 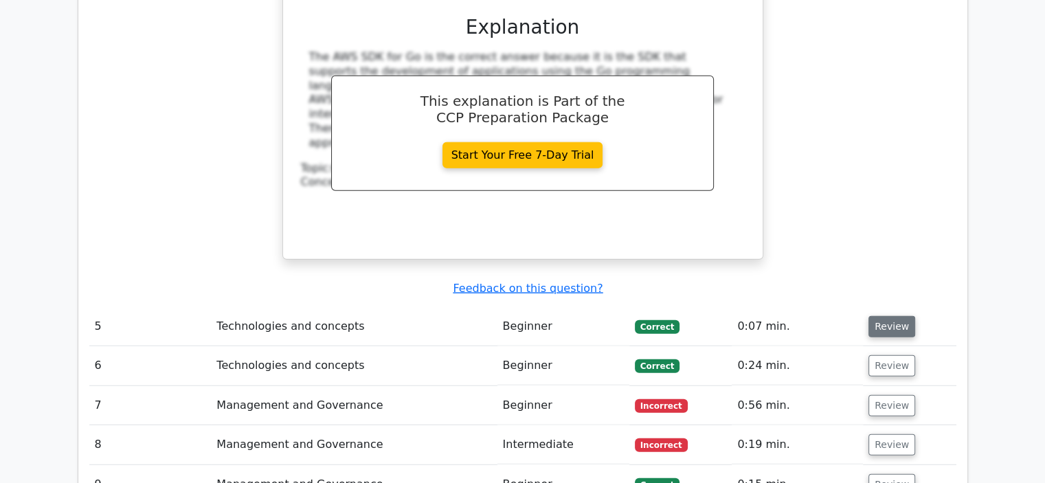 What do you see at coordinates (523, 168) in the screenshot?
I see `div: Topic:` at bounding box center [523, 168].